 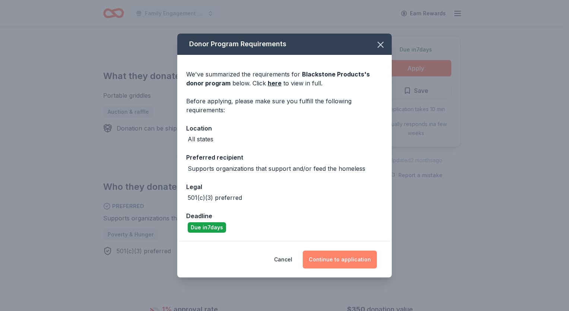 What do you see at coordinates (283, 259) in the screenshot?
I see `button: Cancel` at bounding box center [283, 259].